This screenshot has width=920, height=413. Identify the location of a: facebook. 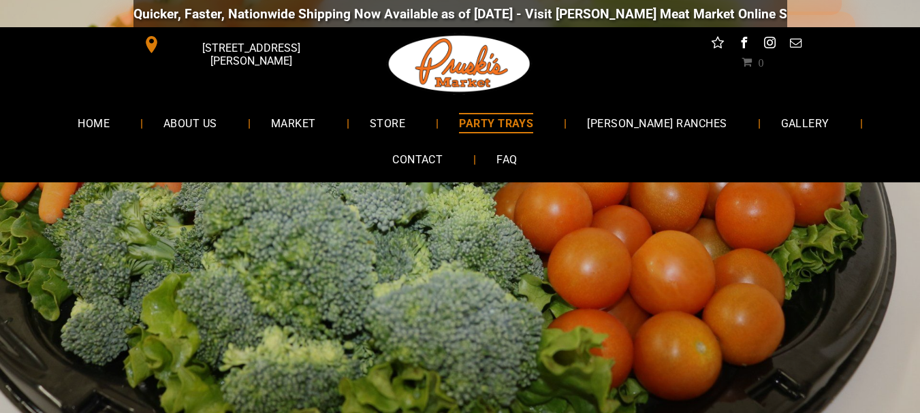
(744, 44).